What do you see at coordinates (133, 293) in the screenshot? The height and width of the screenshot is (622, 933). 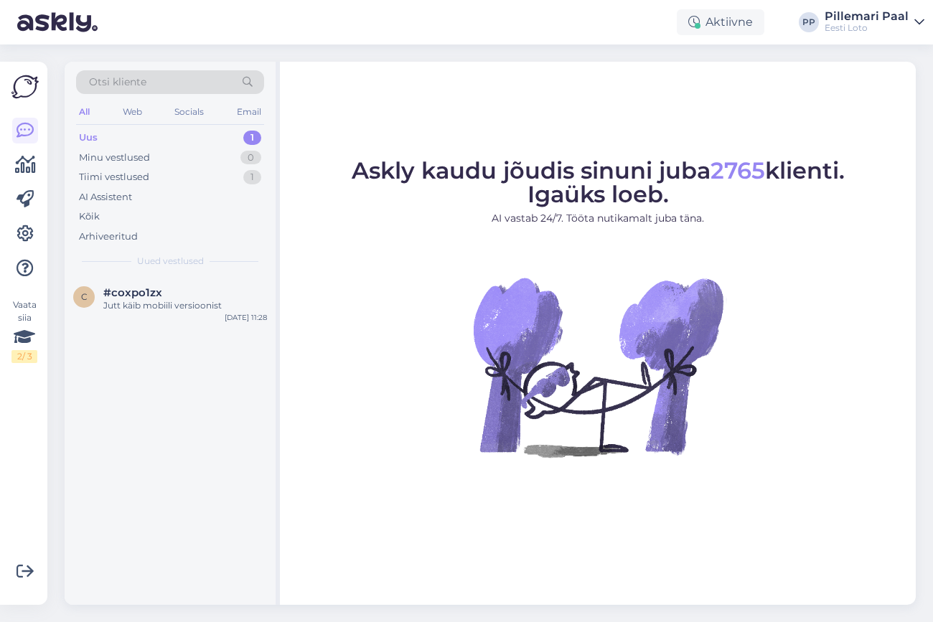 I see `span: #coxpo1zx` at bounding box center [133, 293].